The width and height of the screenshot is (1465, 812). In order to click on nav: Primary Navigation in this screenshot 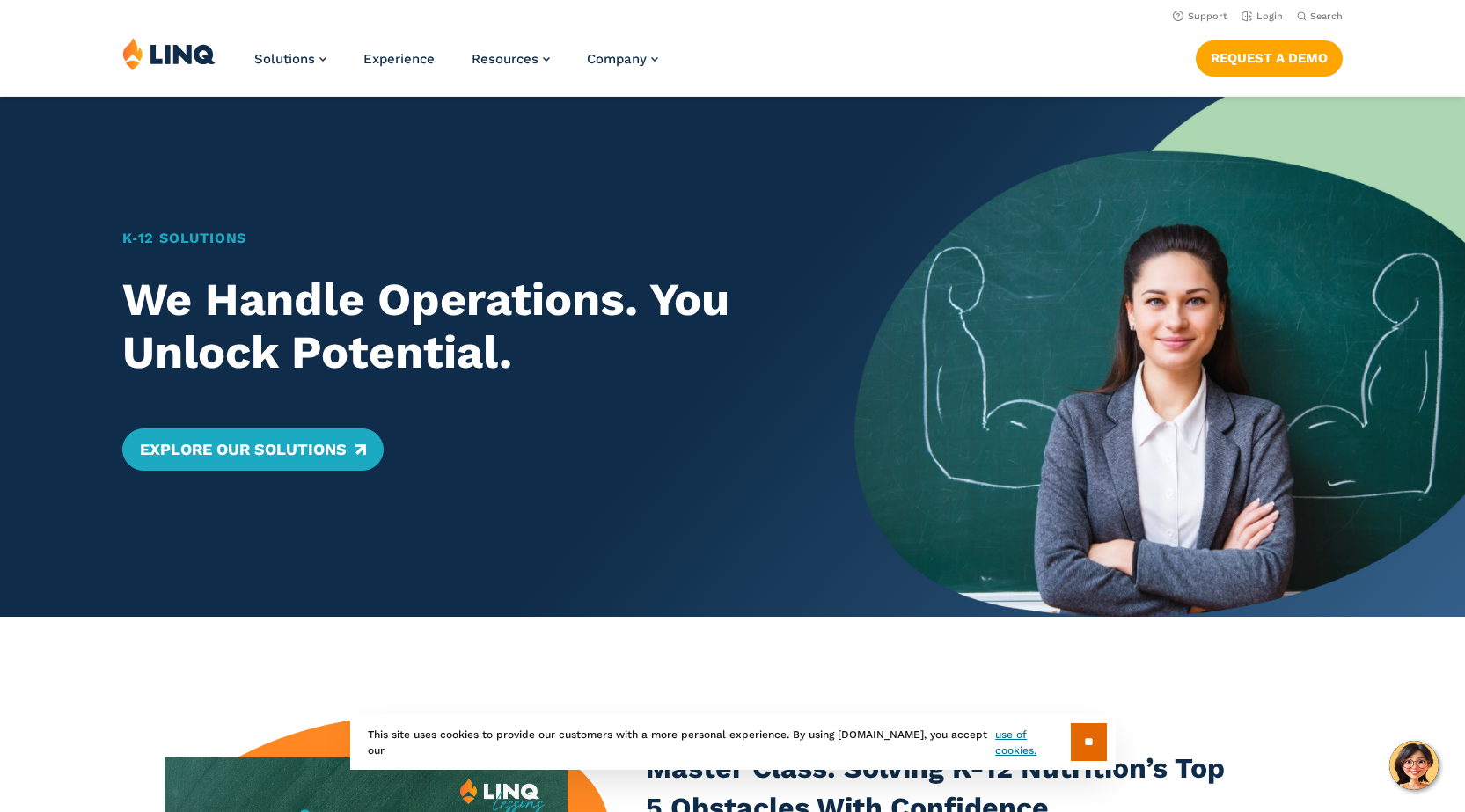, I will do `click(455, 66)`.